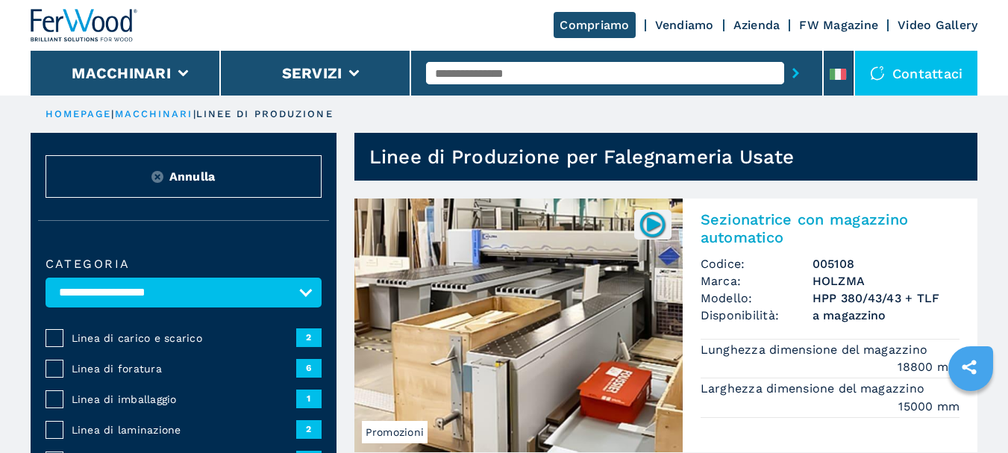 The image size is (1008, 453). I want to click on span: 6, so click(309, 368).